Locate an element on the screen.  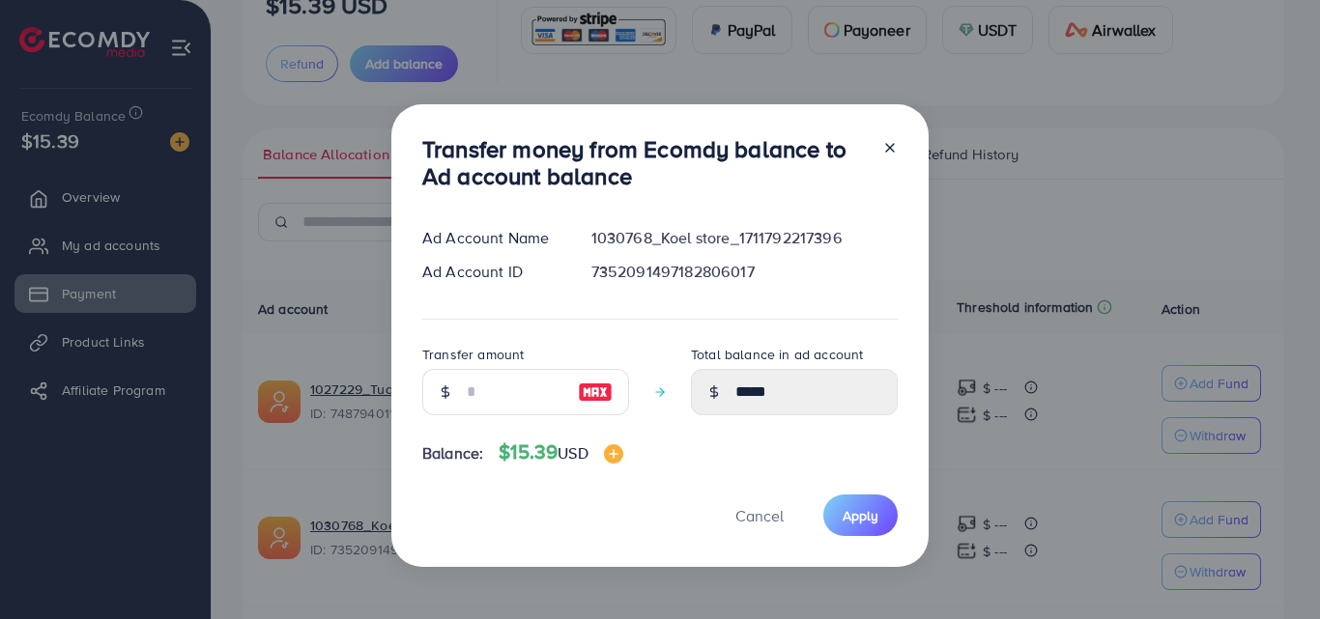
h4: $15.39 is located at coordinates (560, 452).